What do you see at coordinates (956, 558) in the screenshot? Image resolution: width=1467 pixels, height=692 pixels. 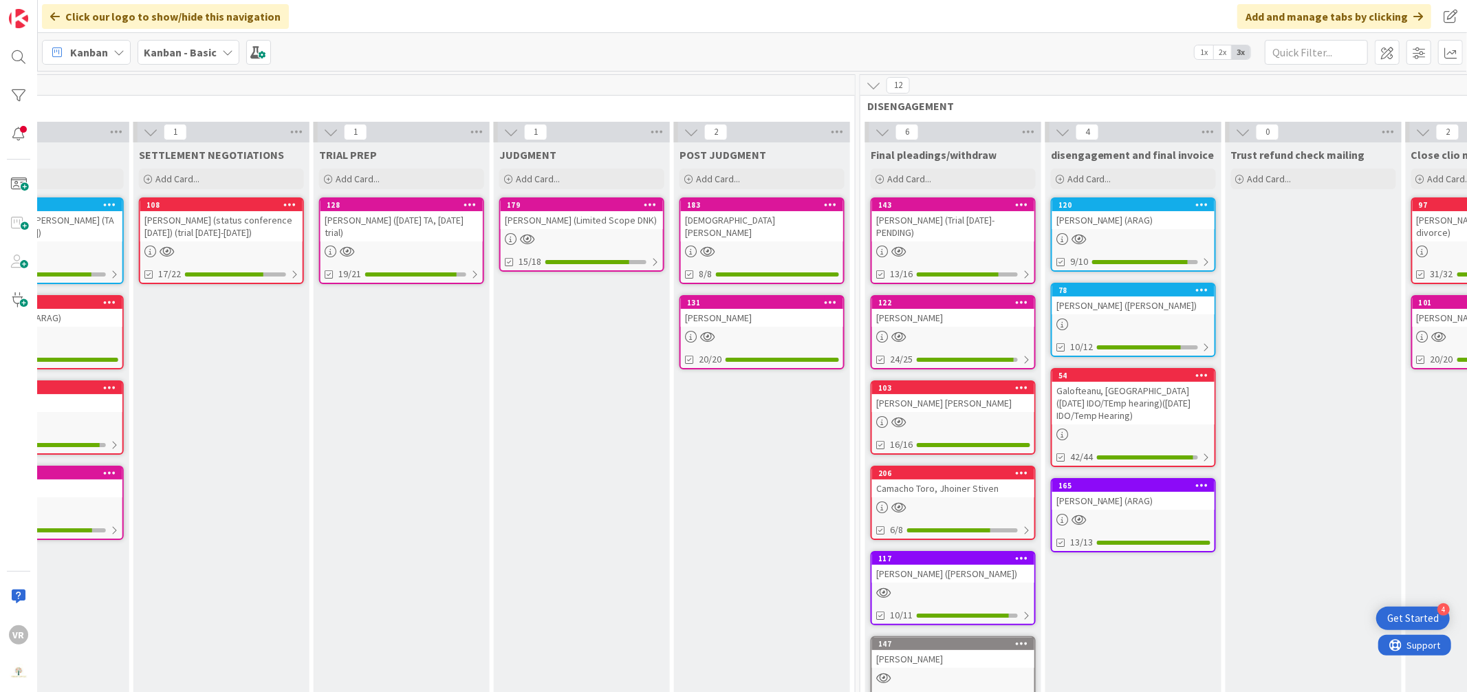 I see `div: 117` at bounding box center [956, 558].